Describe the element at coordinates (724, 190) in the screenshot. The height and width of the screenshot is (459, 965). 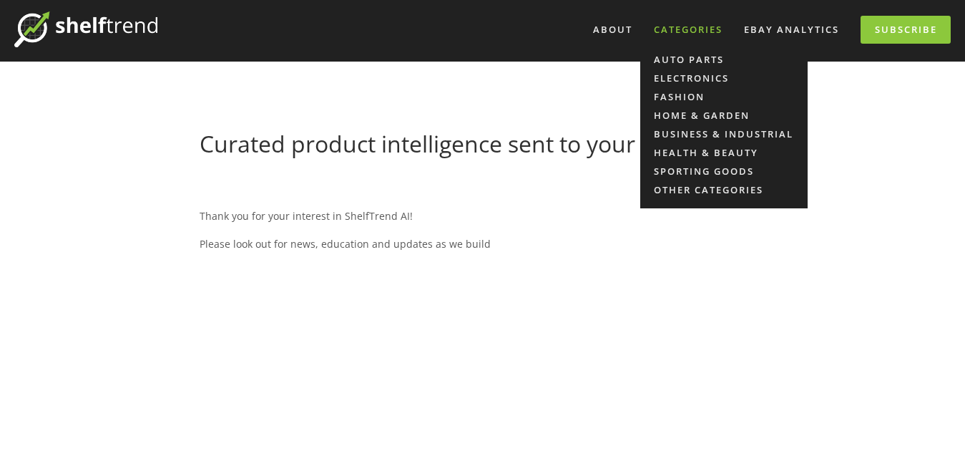
I see `a: Other Categories` at that location.